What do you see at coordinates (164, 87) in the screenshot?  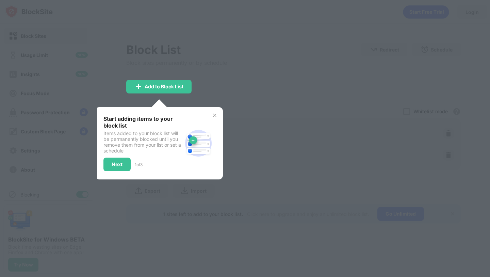 I see `div: Add to Block List` at bounding box center [164, 87].